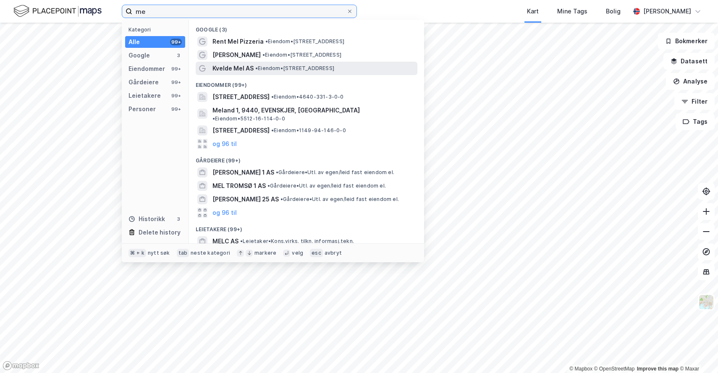 The width and height of the screenshot is (718, 373). I want to click on button: Filter, so click(694, 102).